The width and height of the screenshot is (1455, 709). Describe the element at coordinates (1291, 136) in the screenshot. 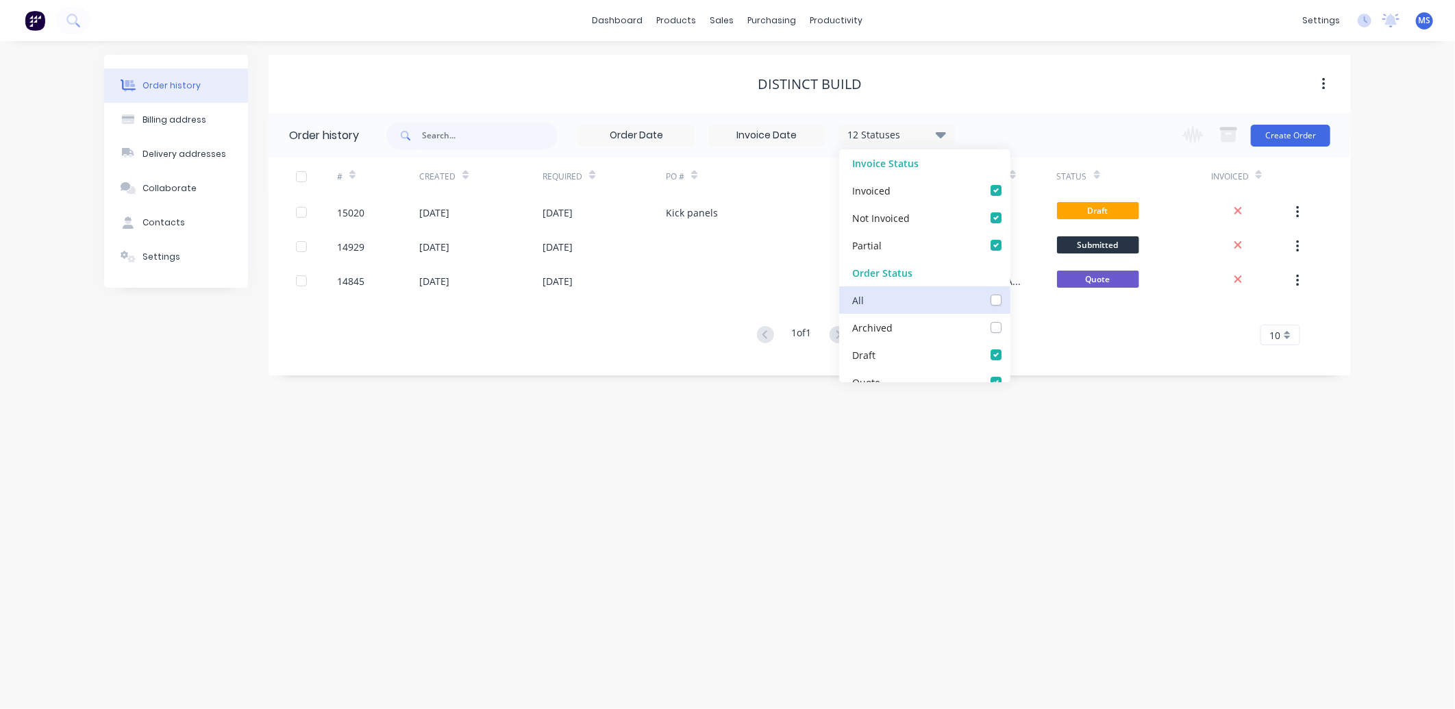

I see `button: Create Order` at that location.